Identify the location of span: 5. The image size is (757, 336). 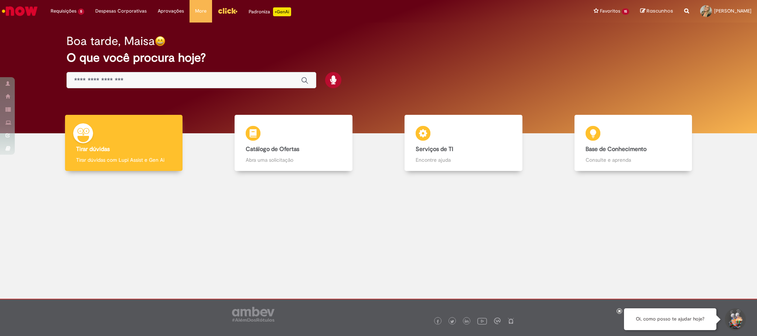
(81, 11).